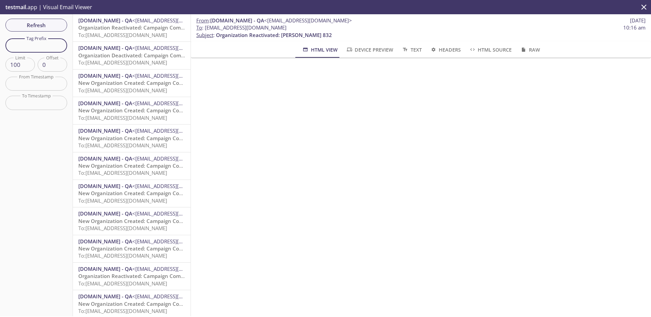  Describe the element at coordinates (176, 27) in the screenshot. I see `span: Organization Reactivated: Campaign Composer Integration Test-1.20250917.13` at that location.